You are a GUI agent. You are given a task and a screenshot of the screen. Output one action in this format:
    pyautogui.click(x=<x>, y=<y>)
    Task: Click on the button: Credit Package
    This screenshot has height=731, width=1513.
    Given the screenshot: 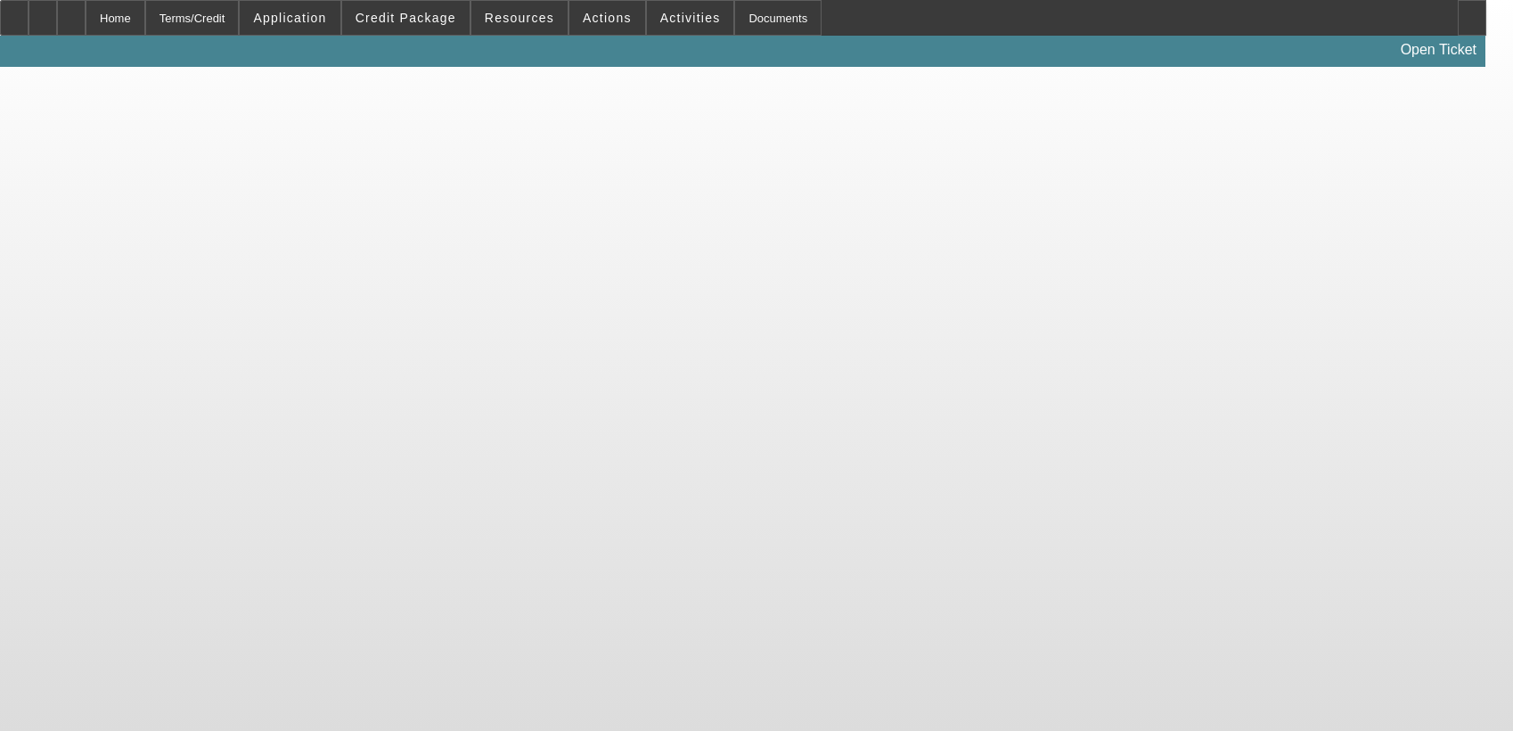 What is the action you would take?
    pyautogui.click(x=406, y=18)
    